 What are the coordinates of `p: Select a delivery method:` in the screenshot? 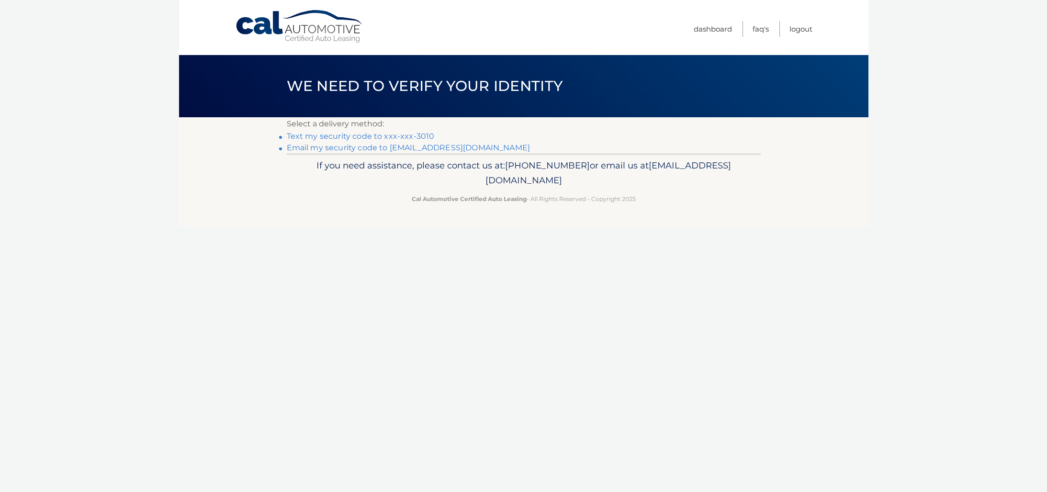 It's located at (524, 124).